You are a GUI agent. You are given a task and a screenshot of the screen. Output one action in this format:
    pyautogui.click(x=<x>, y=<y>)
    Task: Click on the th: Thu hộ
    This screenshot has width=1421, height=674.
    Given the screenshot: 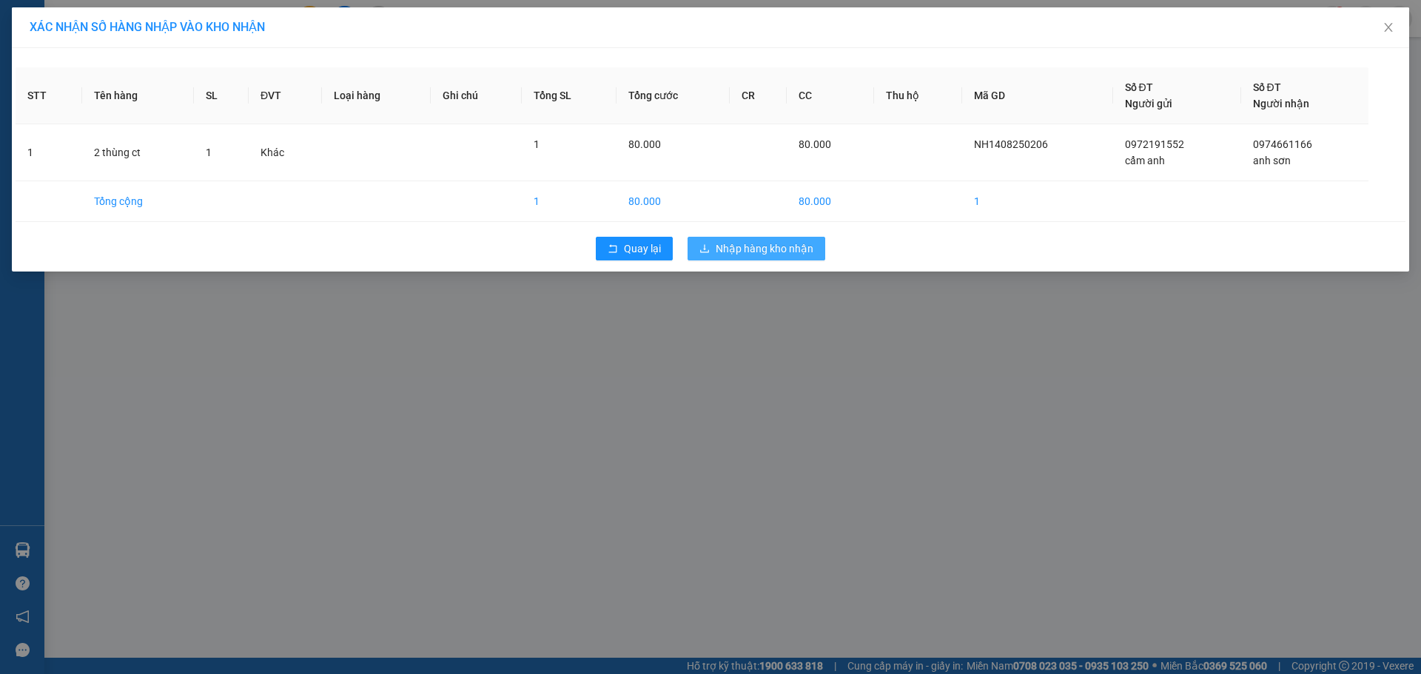 What is the action you would take?
    pyautogui.click(x=918, y=95)
    